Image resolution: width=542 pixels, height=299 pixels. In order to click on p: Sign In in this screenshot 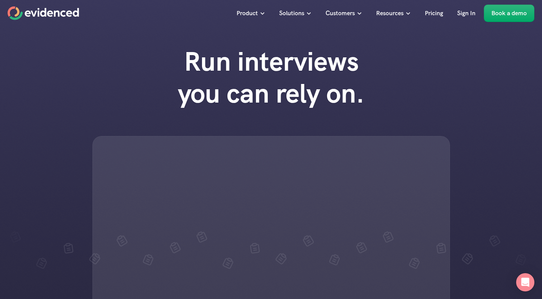, I will do `click(466, 13)`.